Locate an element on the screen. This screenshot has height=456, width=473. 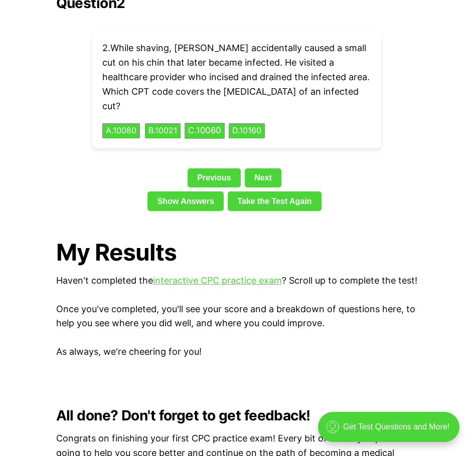
a: Previous is located at coordinates (214, 178).